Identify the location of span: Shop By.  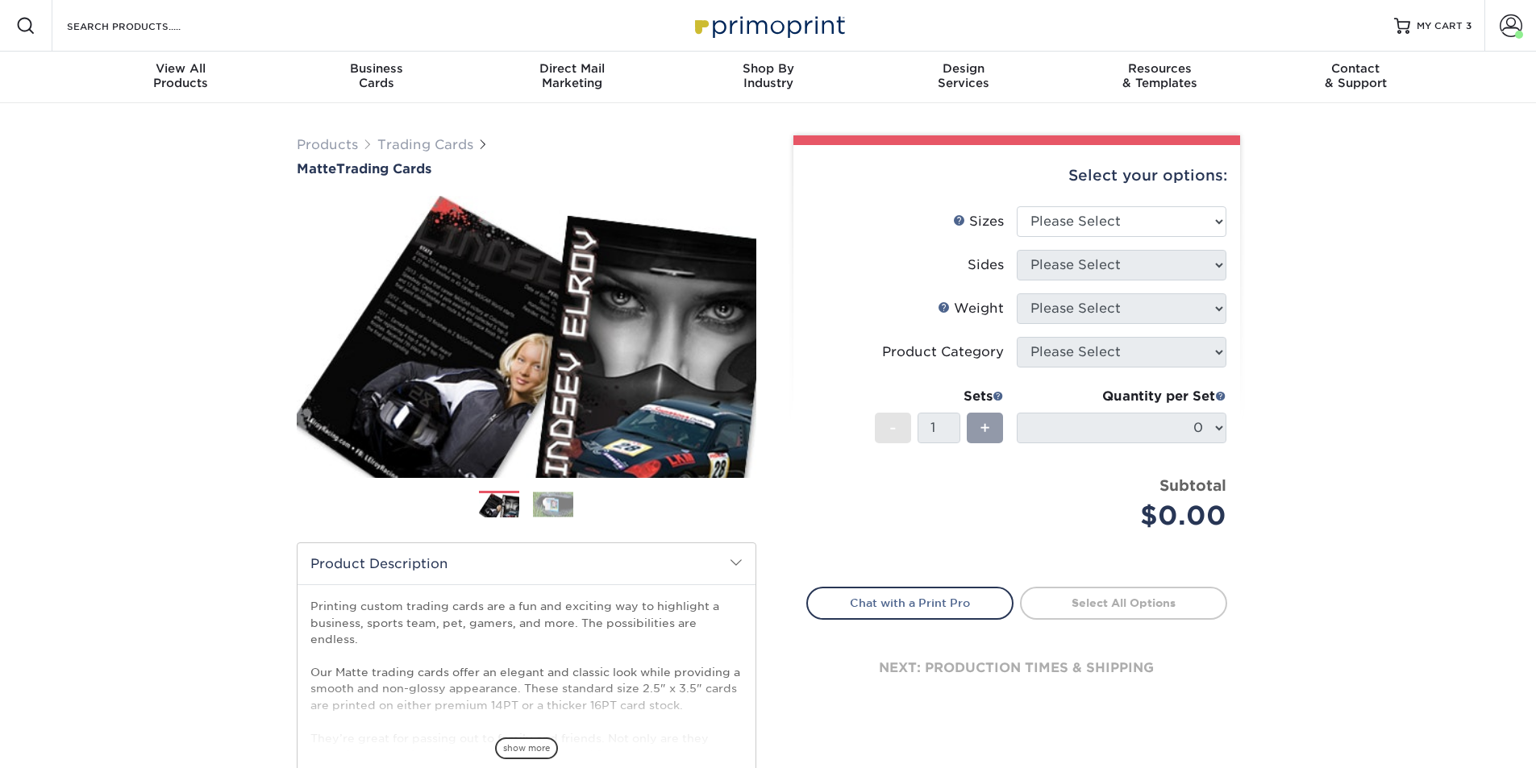
(767, 69).